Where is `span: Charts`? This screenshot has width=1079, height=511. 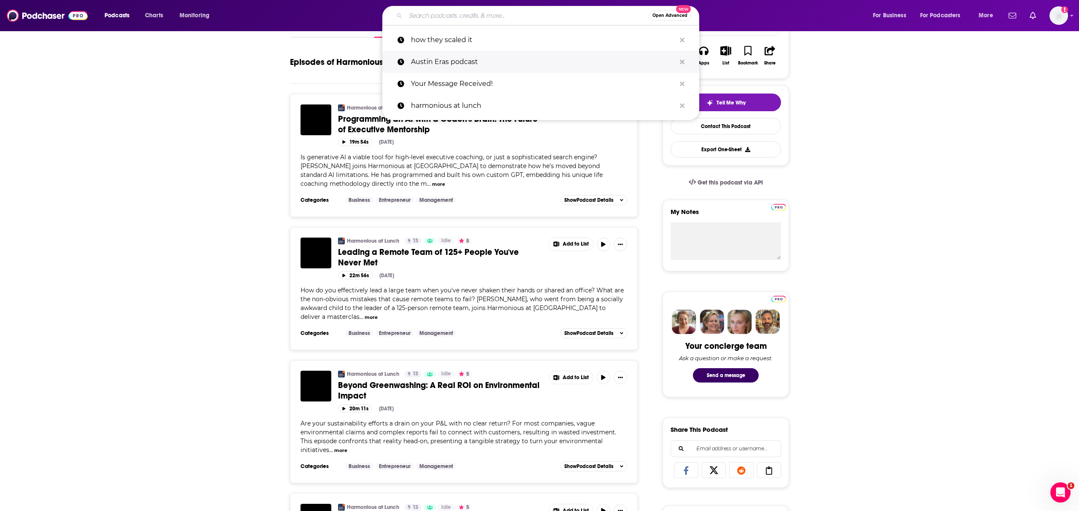 span: Charts is located at coordinates (154, 16).